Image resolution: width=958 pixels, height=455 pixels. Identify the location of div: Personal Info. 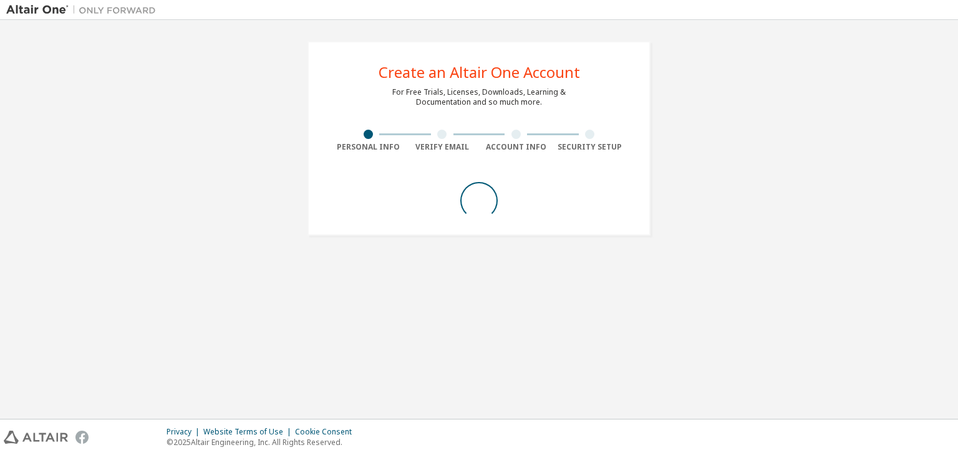
(368, 147).